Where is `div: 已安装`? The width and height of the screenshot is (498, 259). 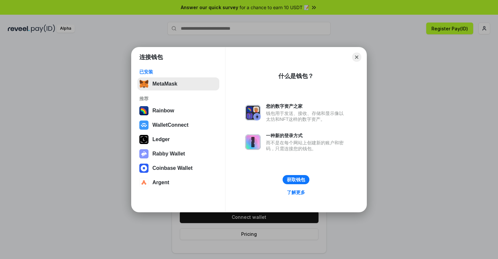
div: 已安装 is located at coordinates (178, 72).